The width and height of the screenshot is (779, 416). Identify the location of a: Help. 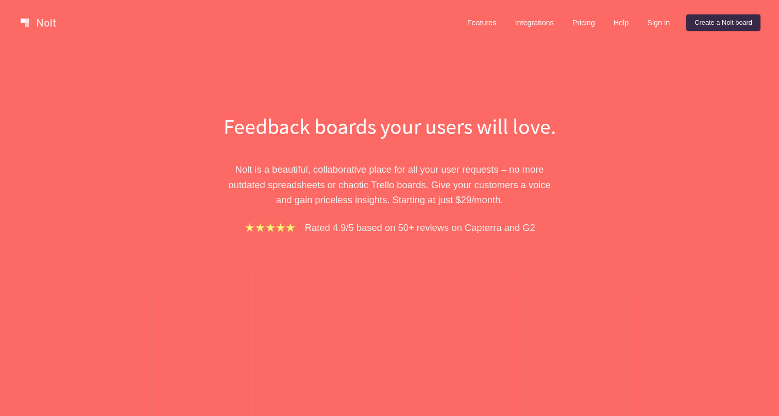
(621, 23).